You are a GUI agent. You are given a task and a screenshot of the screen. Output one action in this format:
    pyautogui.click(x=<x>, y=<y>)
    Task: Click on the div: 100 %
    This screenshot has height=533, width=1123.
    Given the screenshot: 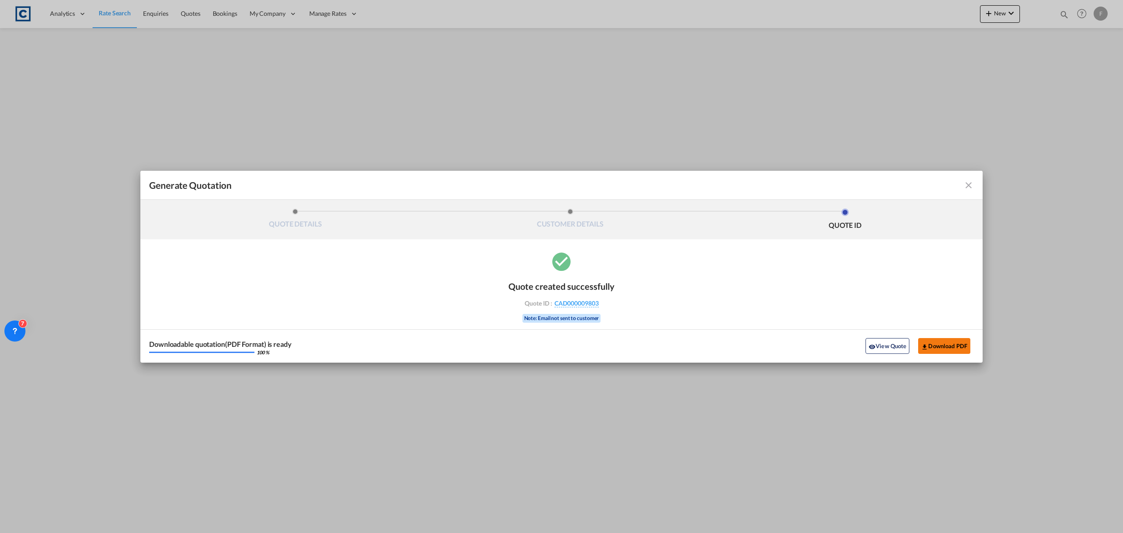 What is the action you would take?
    pyautogui.click(x=263, y=352)
    